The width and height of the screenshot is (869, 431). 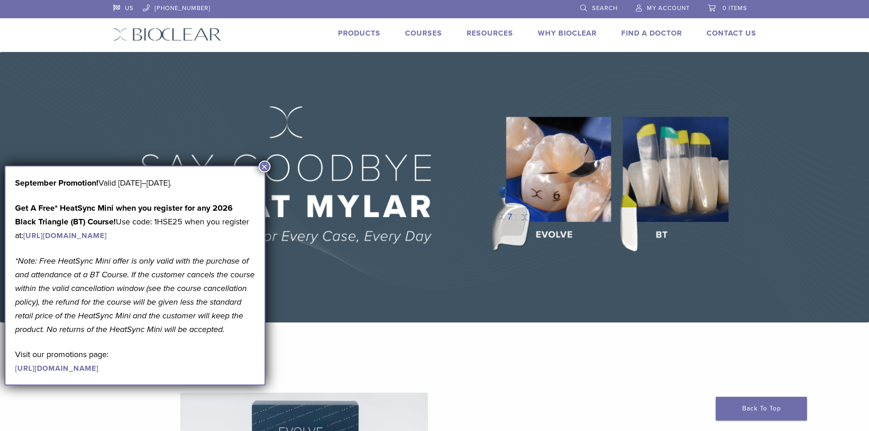 I want to click on a: Resources, so click(x=490, y=33).